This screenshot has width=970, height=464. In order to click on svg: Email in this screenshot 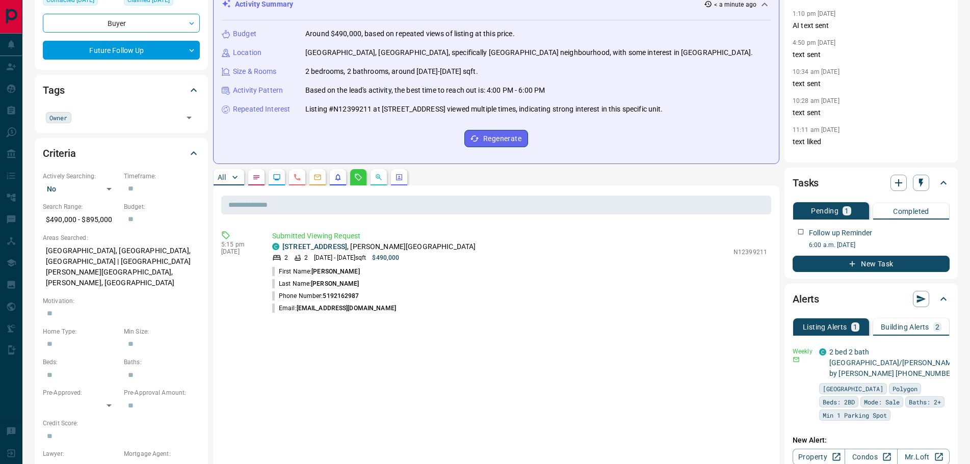, I will do `click(796, 360)`.